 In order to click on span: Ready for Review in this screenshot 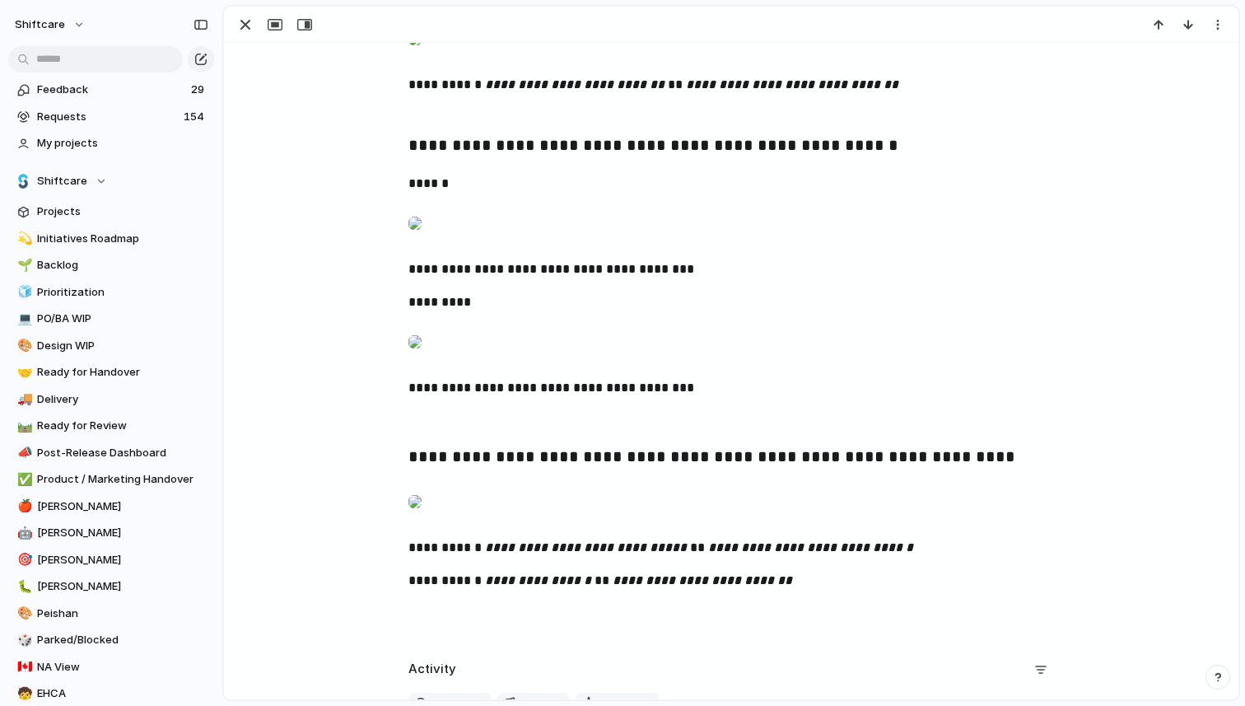, I will do `click(123, 426)`.